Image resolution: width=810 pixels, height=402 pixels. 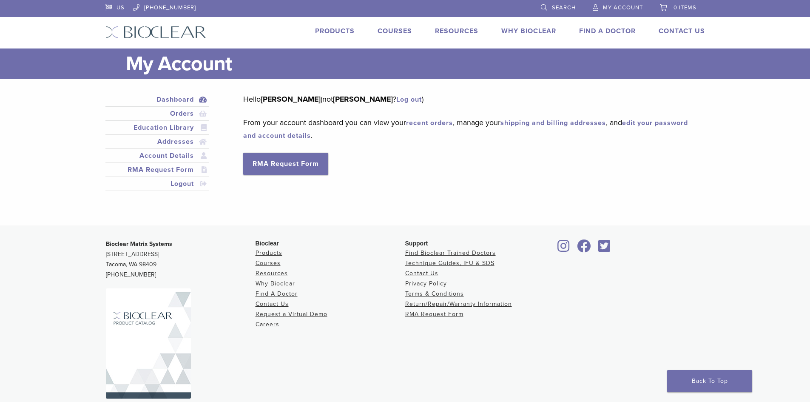 I want to click on span: Search, so click(x=564, y=8).